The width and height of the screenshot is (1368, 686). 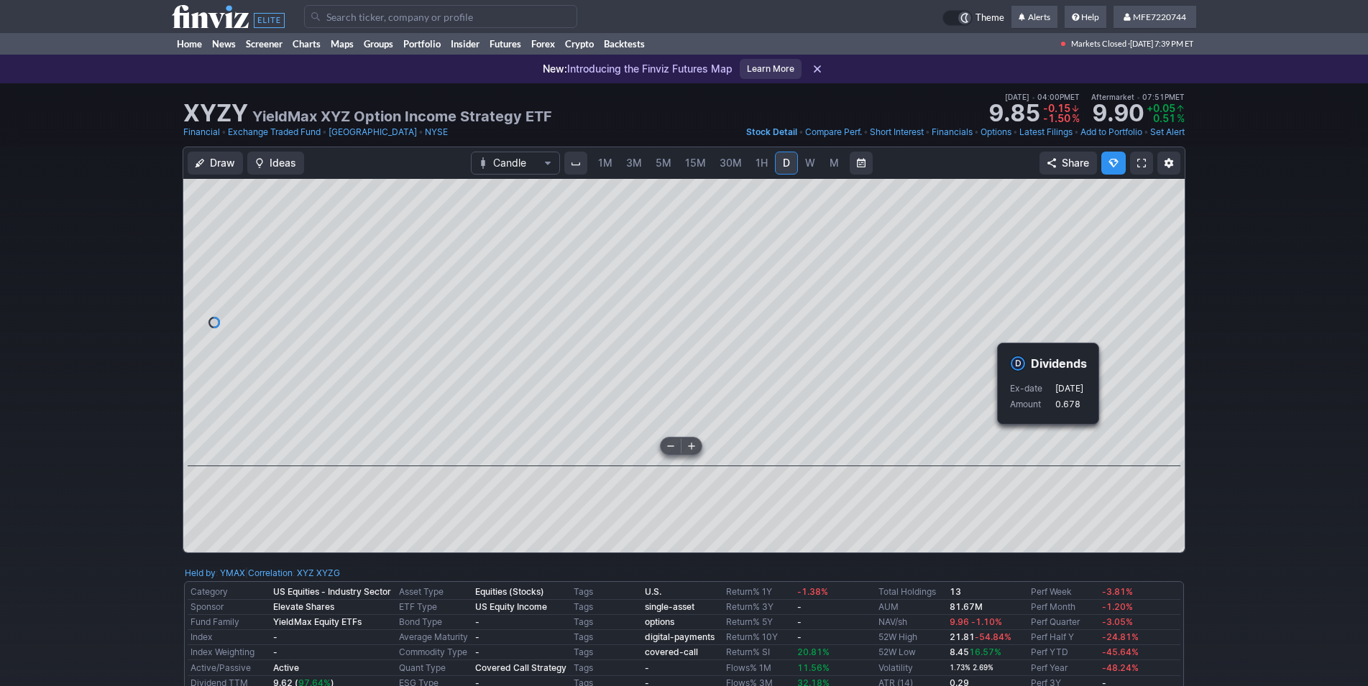 What do you see at coordinates (653, 592) in the screenshot?
I see `b: U.S.` at bounding box center [653, 592].